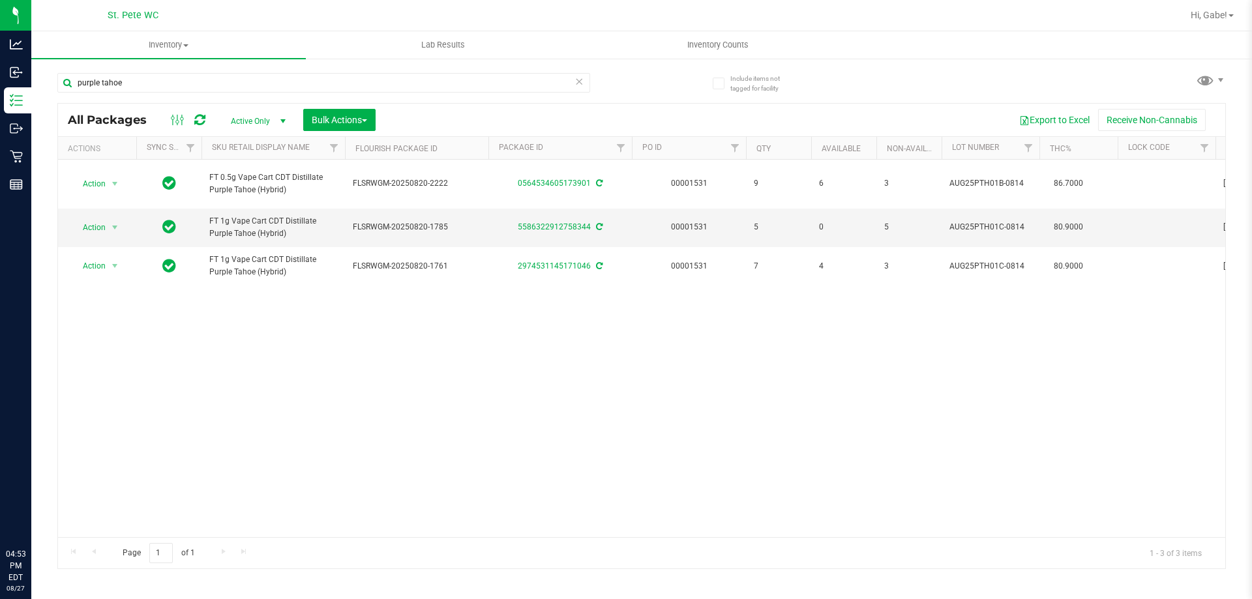 This screenshot has width=1252, height=599. I want to click on inline-svg: Outbound, so click(16, 128).